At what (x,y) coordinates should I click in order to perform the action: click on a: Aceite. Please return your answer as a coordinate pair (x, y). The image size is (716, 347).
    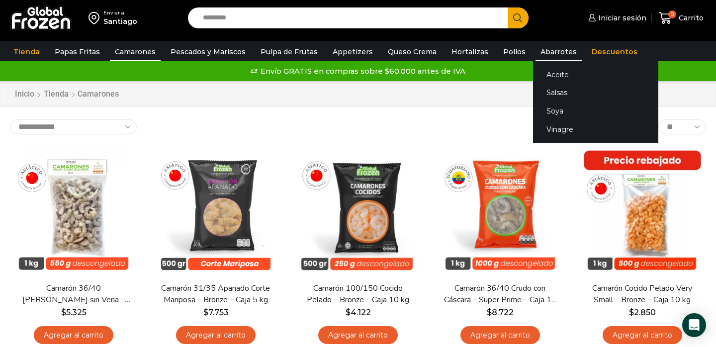
    Looking at the image, I should click on (596, 74).